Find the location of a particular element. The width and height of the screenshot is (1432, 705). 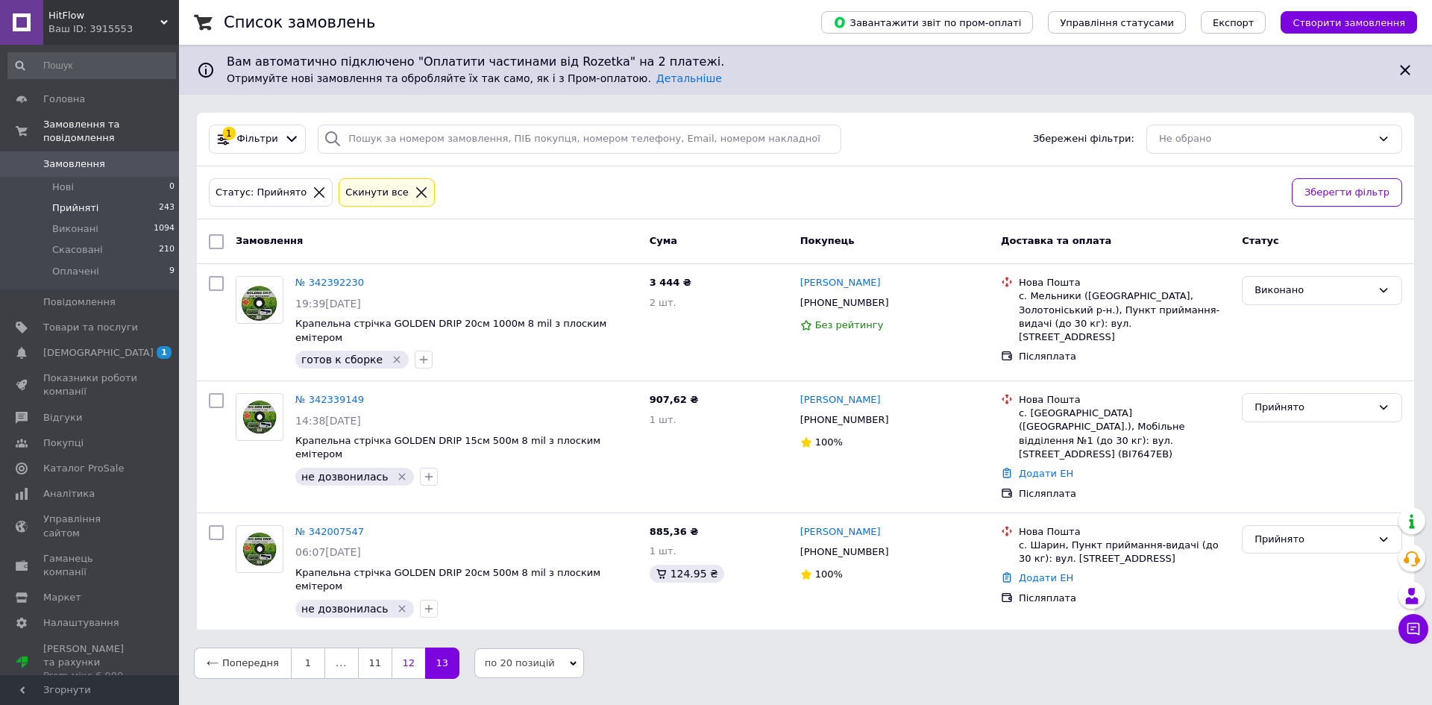

span: Товари та послуги is located at coordinates (90, 327).